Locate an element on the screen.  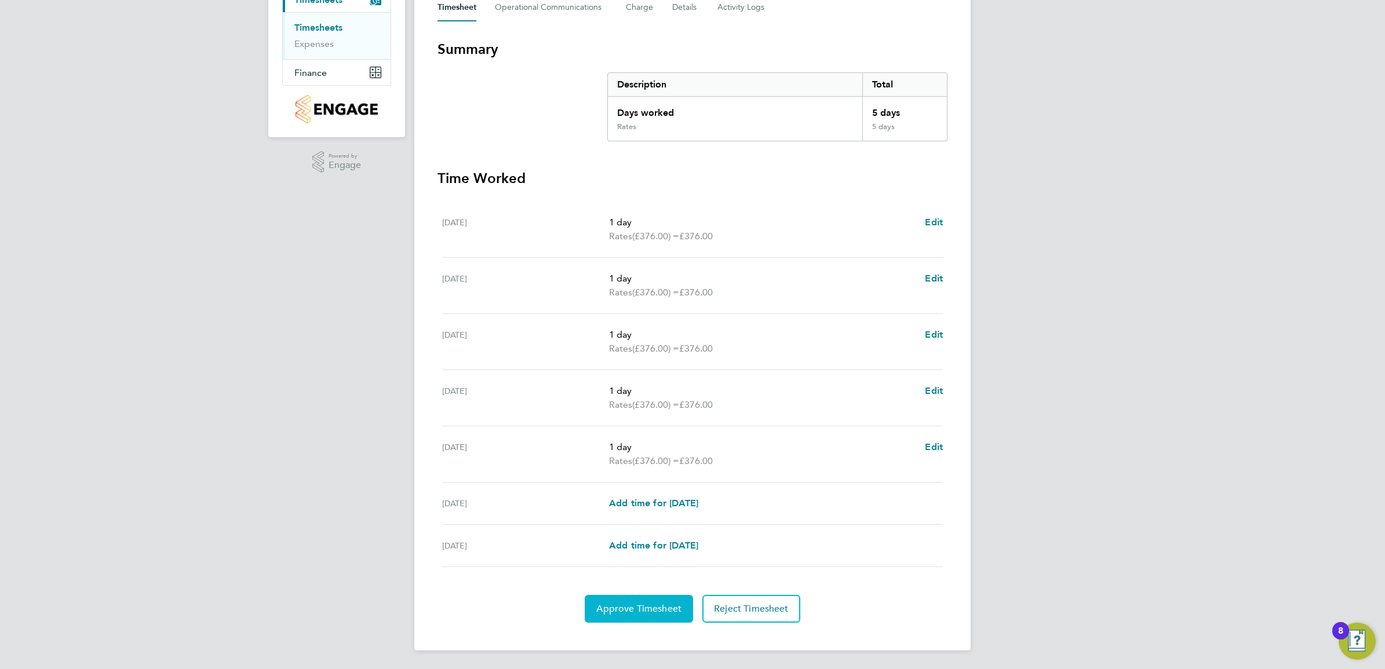
a: Powered byEngage is located at coordinates (337, 162).